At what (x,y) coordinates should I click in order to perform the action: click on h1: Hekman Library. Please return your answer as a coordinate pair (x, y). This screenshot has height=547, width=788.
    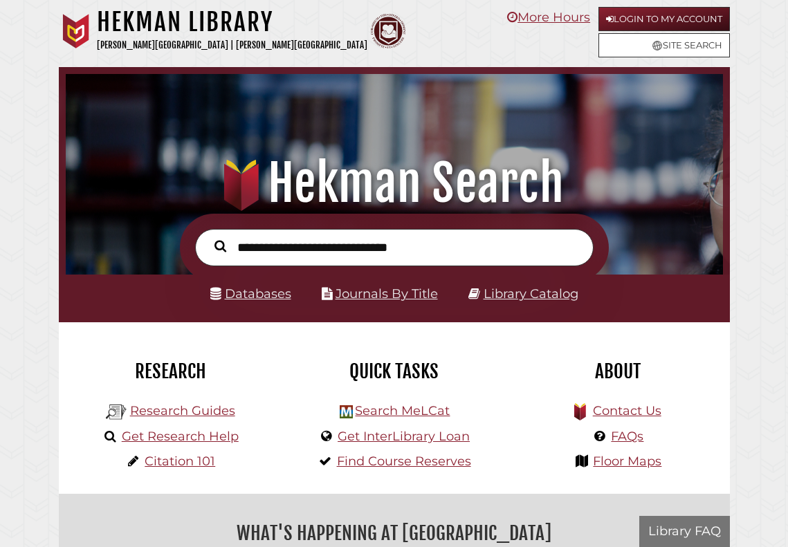
    Looking at the image, I should click on (232, 22).